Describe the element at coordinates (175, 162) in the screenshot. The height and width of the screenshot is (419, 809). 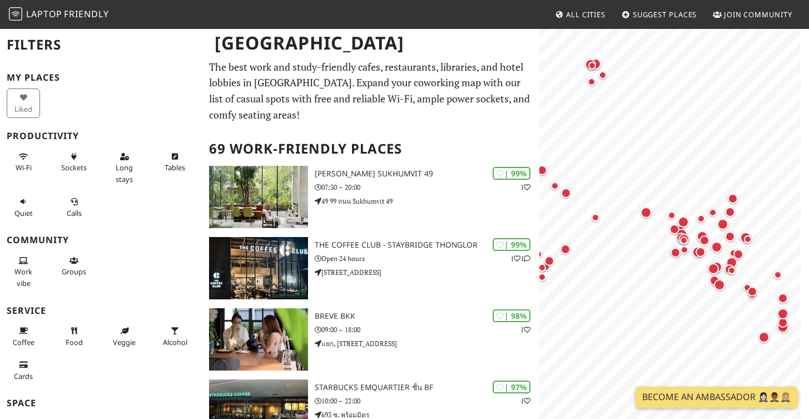
I see `button: Tables` at that location.